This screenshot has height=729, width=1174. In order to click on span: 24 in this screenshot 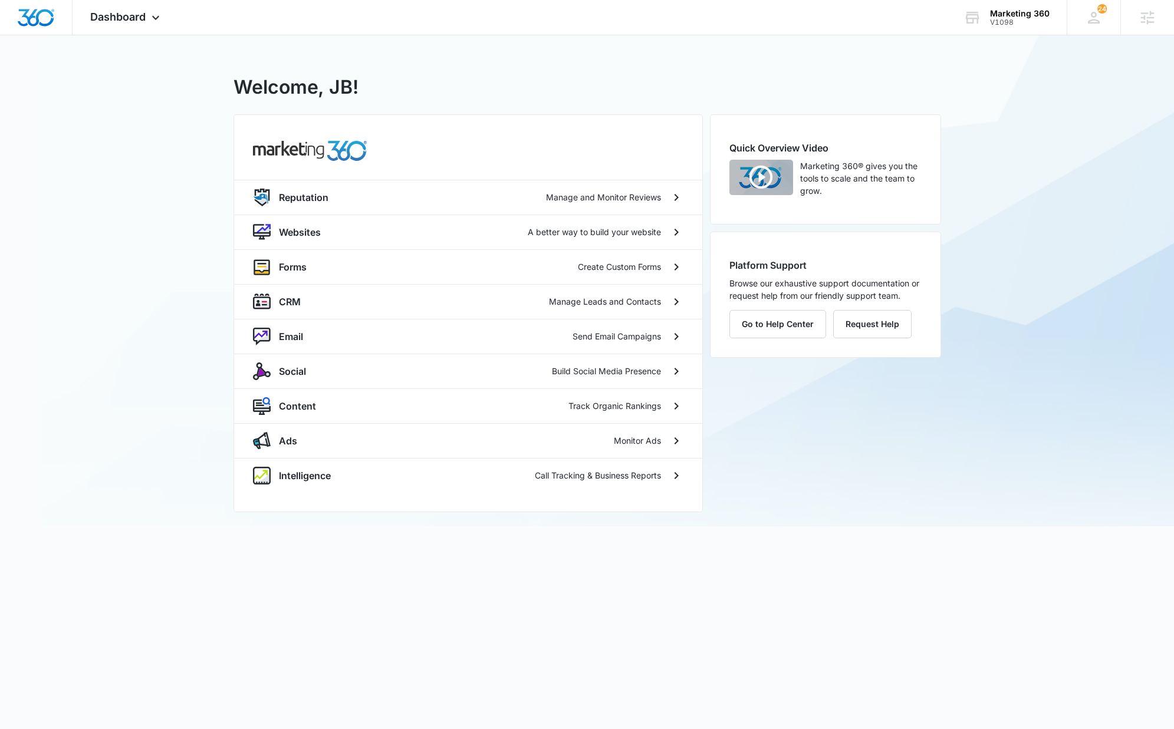, I will do `click(1102, 9)`.